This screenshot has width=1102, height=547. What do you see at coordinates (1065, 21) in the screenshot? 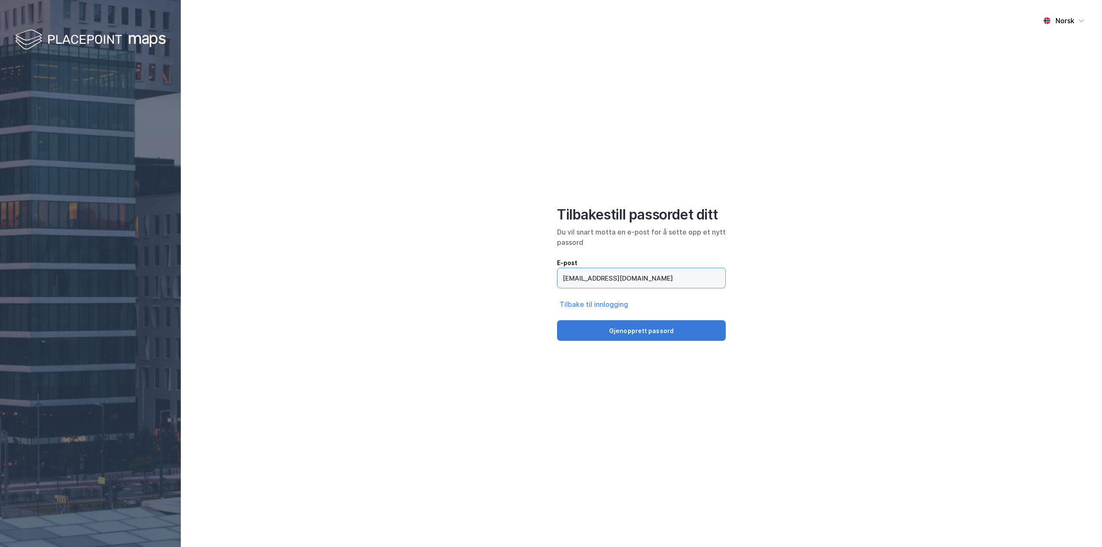
I see `div: Norsk` at bounding box center [1065, 21].